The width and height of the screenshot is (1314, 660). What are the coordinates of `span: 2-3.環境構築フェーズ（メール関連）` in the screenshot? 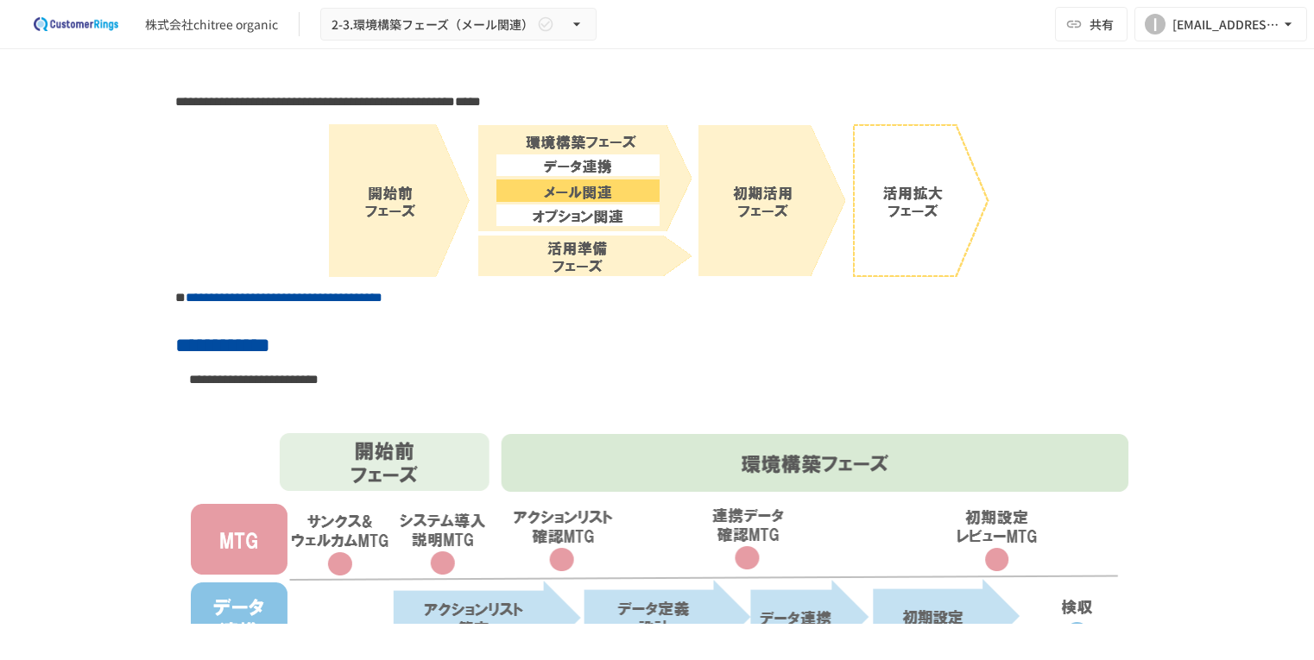 It's located at (432, 24).